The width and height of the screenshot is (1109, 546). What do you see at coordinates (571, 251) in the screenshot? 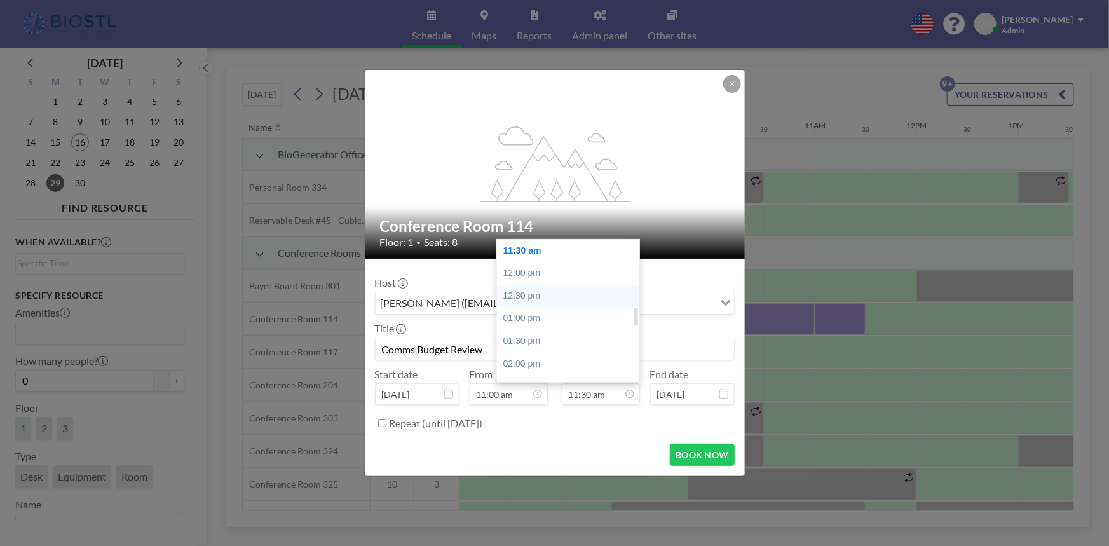
I see `div: 11:30 am` at bounding box center [571, 251].